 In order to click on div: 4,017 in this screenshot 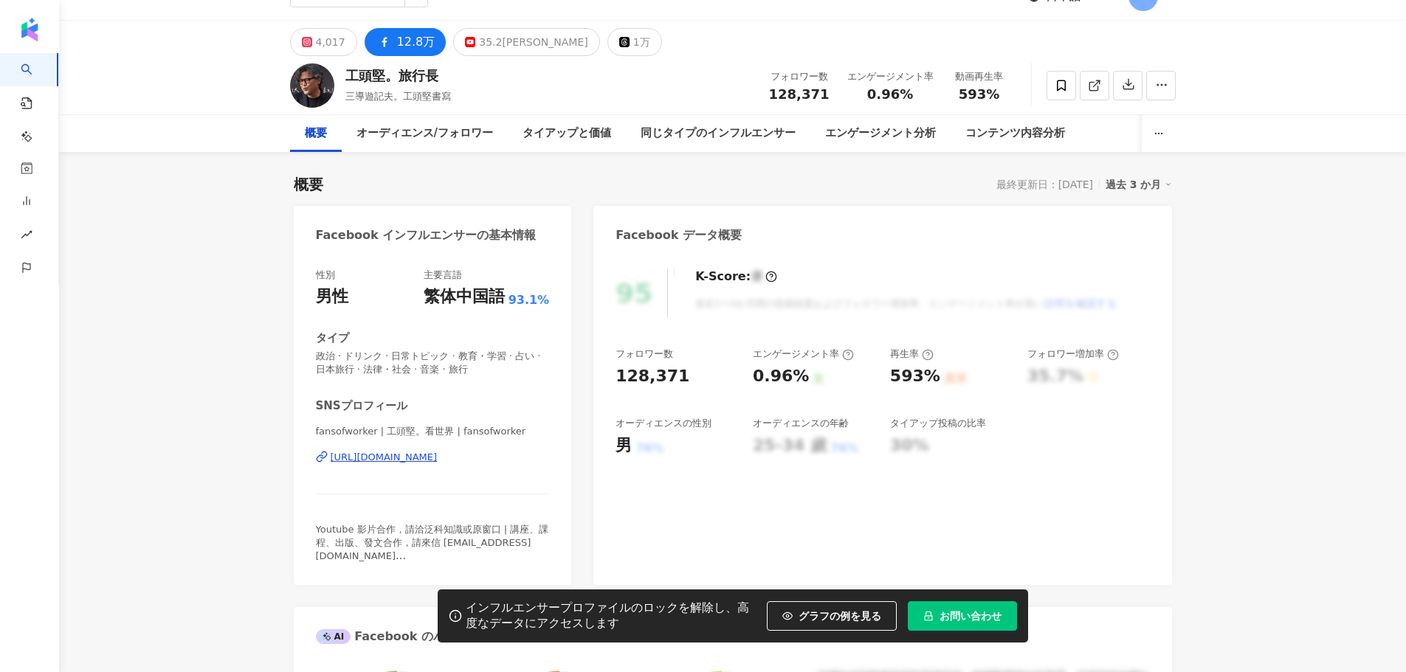, I will do `click(331, 42)`.